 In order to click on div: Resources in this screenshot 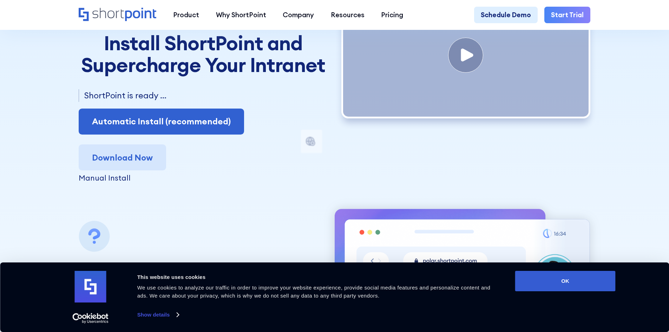, I will do `click(348, 15)`.